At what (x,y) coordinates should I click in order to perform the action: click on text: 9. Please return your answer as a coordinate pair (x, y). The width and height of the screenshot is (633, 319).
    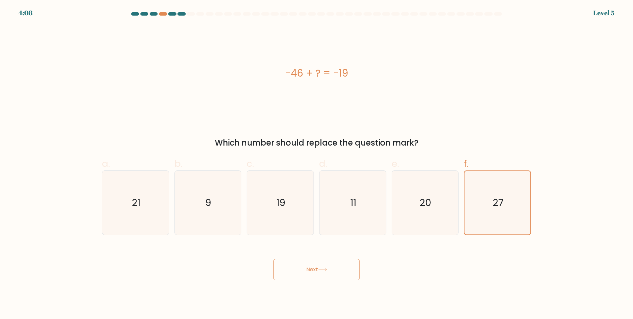
    Looking at the image, I should click on (209, 202).